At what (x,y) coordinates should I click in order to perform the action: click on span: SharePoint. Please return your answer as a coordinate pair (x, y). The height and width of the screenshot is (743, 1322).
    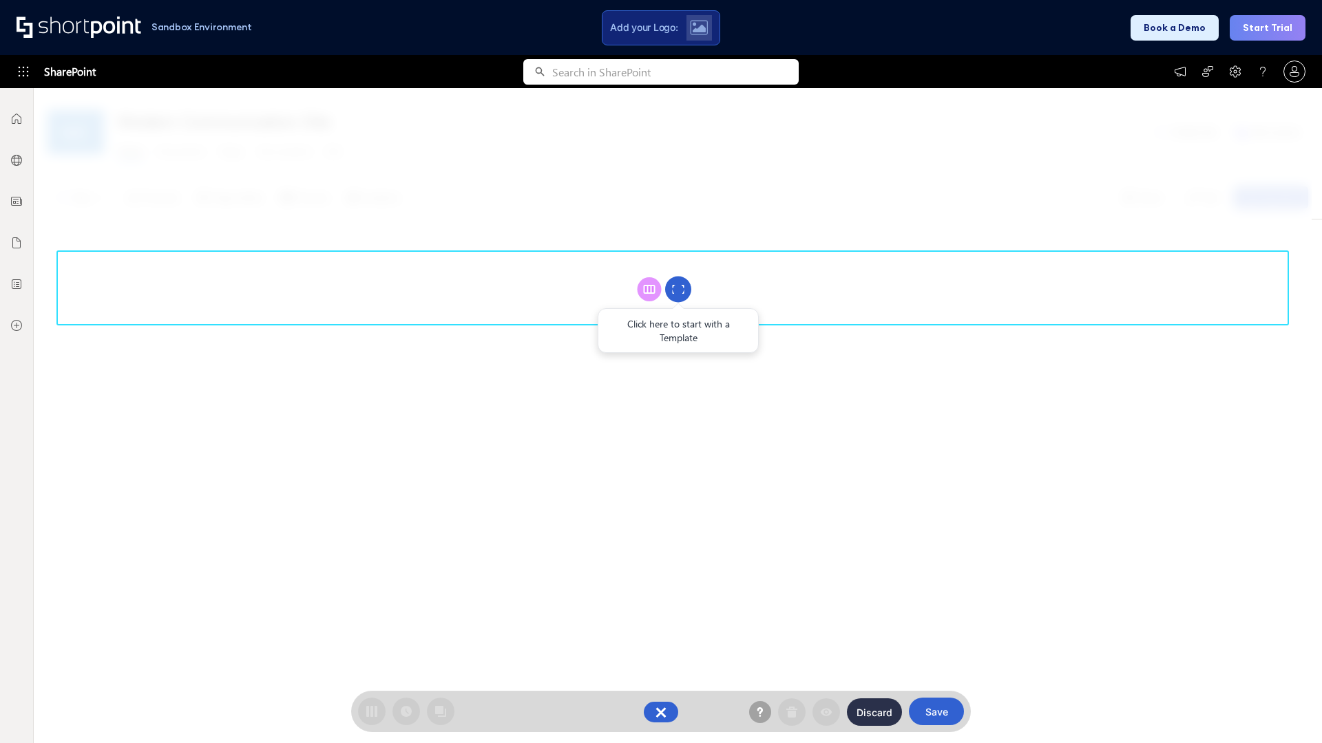
    Looking at the image, I should click on (70, 72).